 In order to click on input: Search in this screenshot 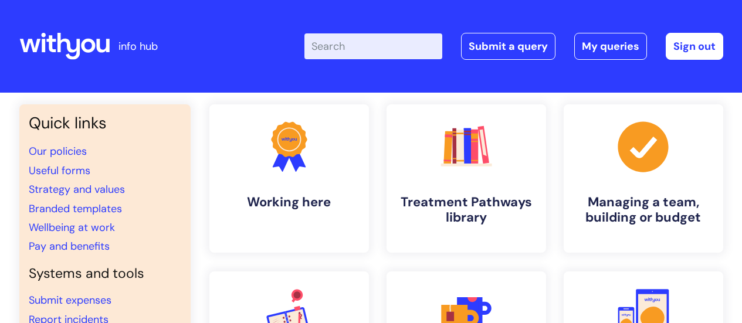, I will do `click(373, 46)`.